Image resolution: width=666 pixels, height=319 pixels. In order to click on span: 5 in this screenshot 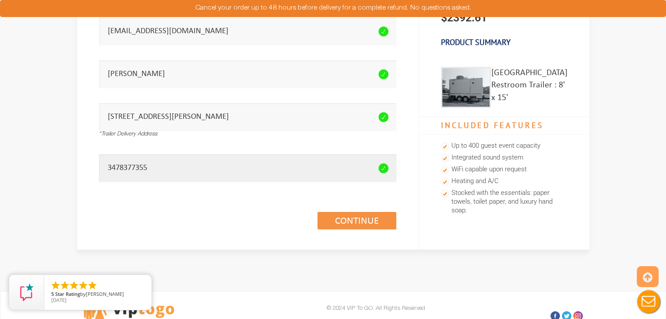, I will do `click(53, 294)`.